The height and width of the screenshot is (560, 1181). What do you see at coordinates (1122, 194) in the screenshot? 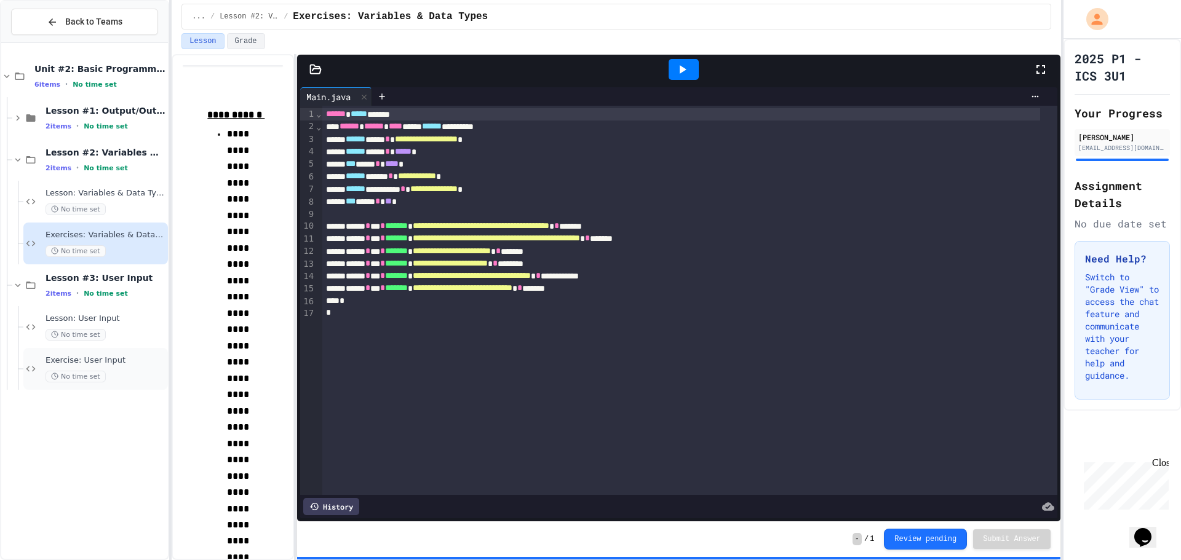
I see `h2: Assignment Details` at bounding box center [1122, 194].